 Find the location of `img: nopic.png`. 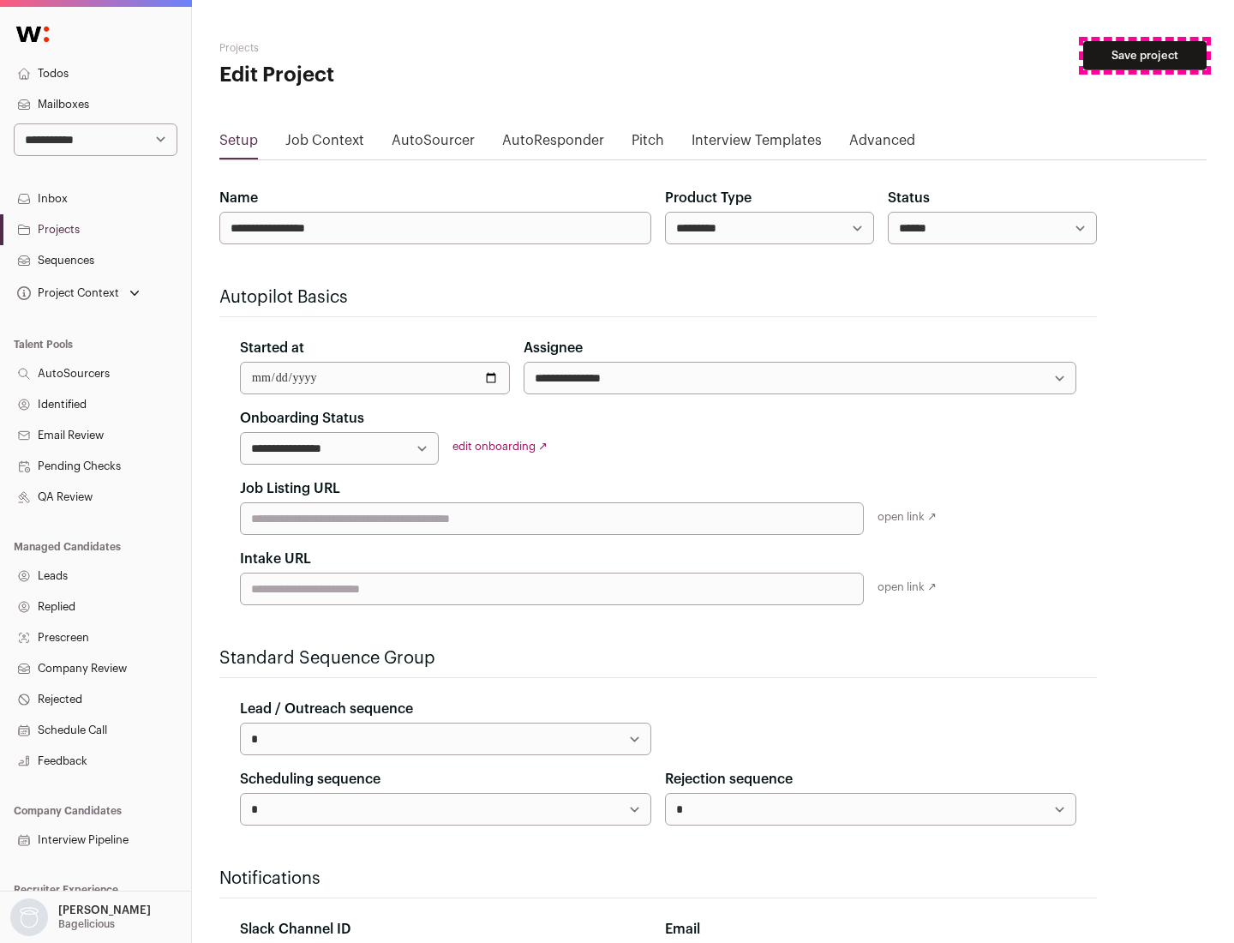

img: nopic.png is located at coordinates (29, 917).